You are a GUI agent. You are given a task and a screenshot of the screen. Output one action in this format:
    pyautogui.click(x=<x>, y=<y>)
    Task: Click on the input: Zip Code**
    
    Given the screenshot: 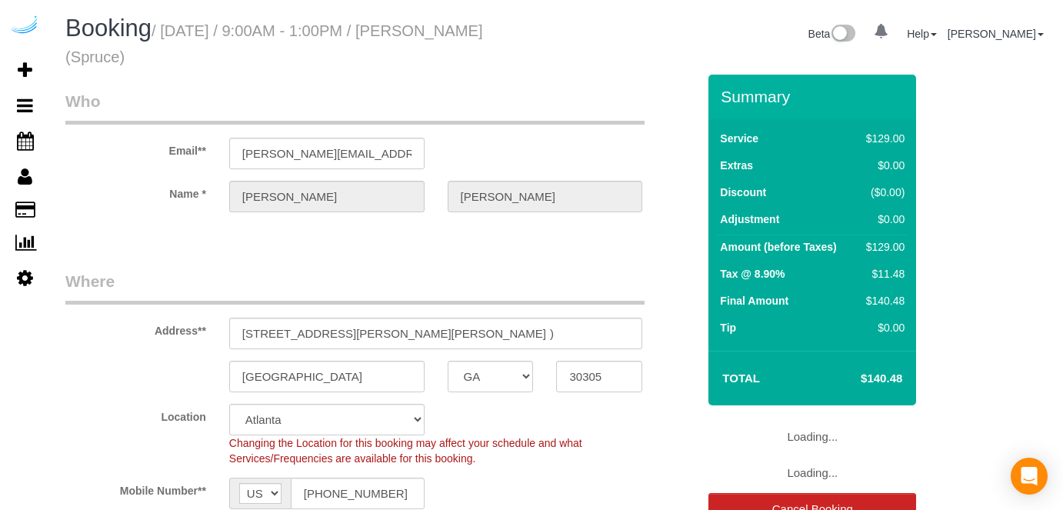 What is the action you would take?
    pyautogui.click(x=599, y=376)
    